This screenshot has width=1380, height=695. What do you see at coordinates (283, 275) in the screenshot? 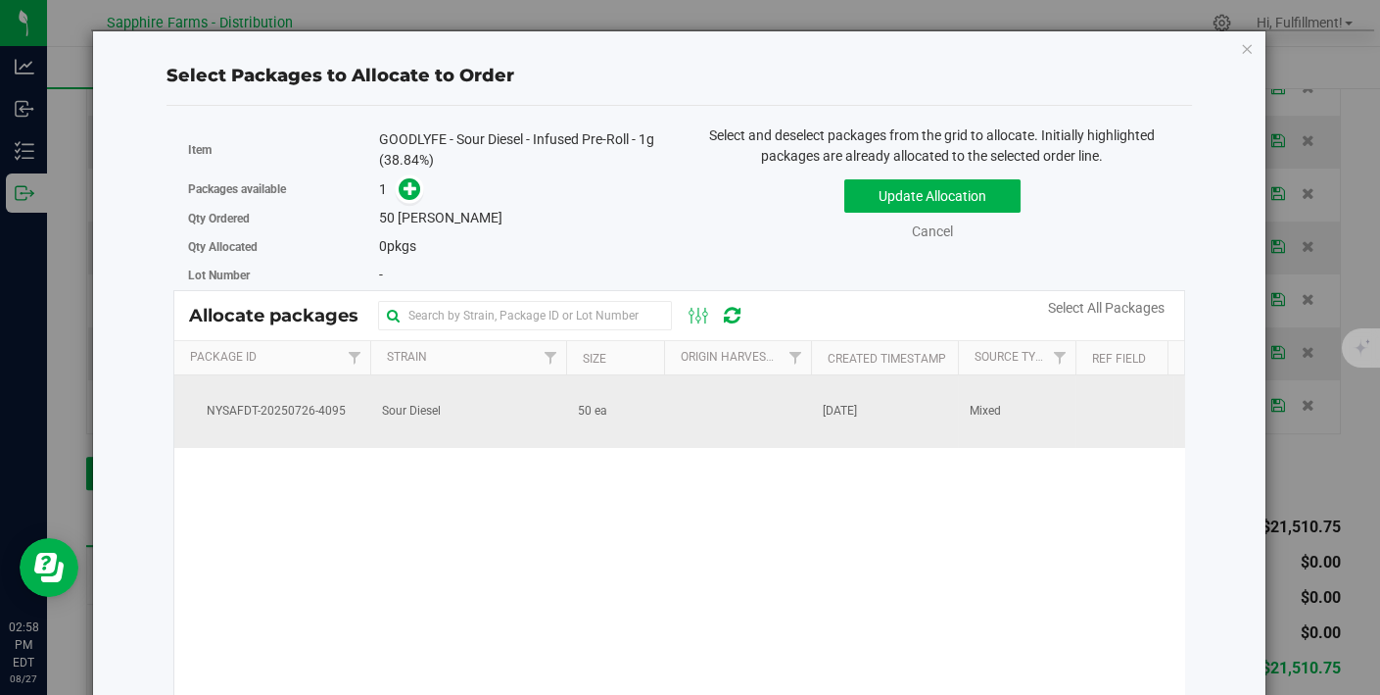
I see `label: Lot Number` at bounding box center [283, 275].